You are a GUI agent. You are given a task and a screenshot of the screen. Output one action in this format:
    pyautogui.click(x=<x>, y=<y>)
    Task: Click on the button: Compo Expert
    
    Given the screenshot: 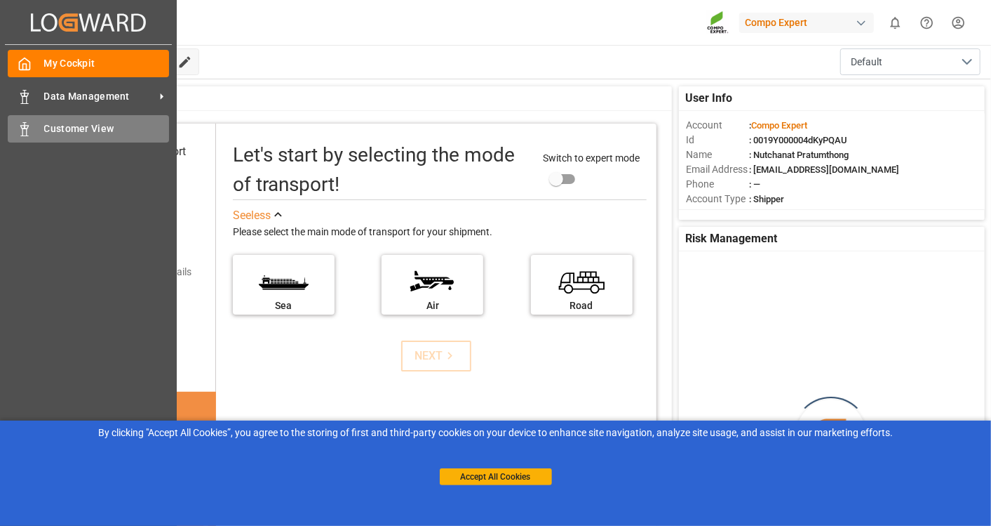 What is the action you would take?
    pyautogui.click(x=810, y=22)
    